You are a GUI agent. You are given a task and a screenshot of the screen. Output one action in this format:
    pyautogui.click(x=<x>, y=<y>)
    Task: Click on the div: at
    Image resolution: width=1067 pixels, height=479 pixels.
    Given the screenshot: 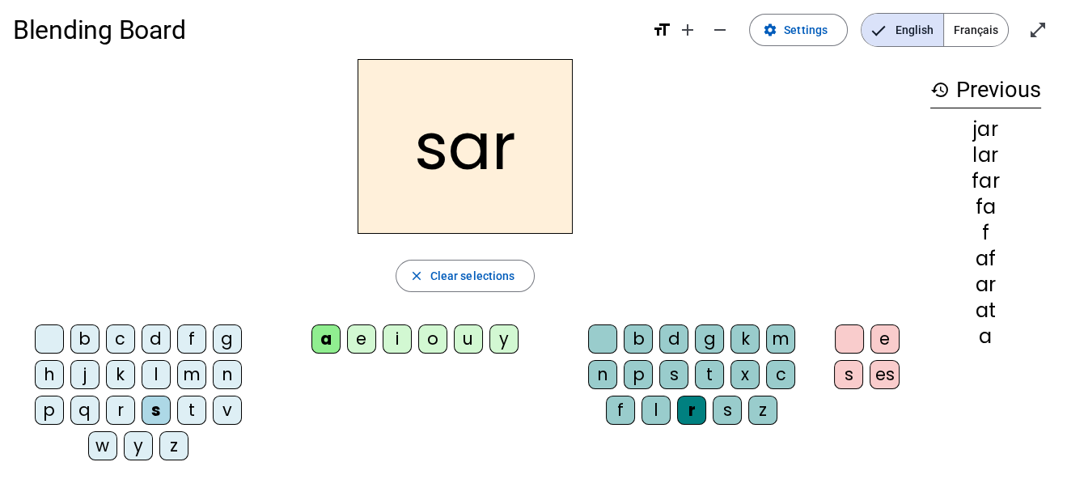 What is the action you would take?
    pyautogui.click(x=985, y=310)
    